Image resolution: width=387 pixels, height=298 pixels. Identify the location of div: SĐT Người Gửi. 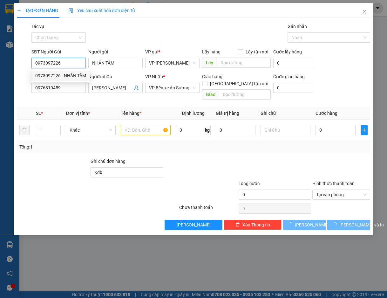
(58, 52).